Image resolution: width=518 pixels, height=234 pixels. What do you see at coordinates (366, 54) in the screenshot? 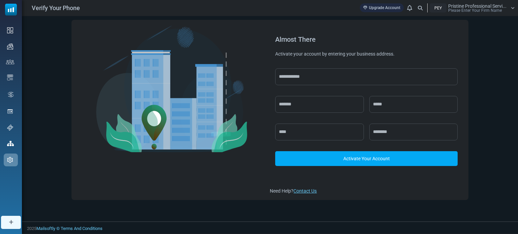
I see `div: Activate your account by entering your business address.` at bounding box center [366, 54].